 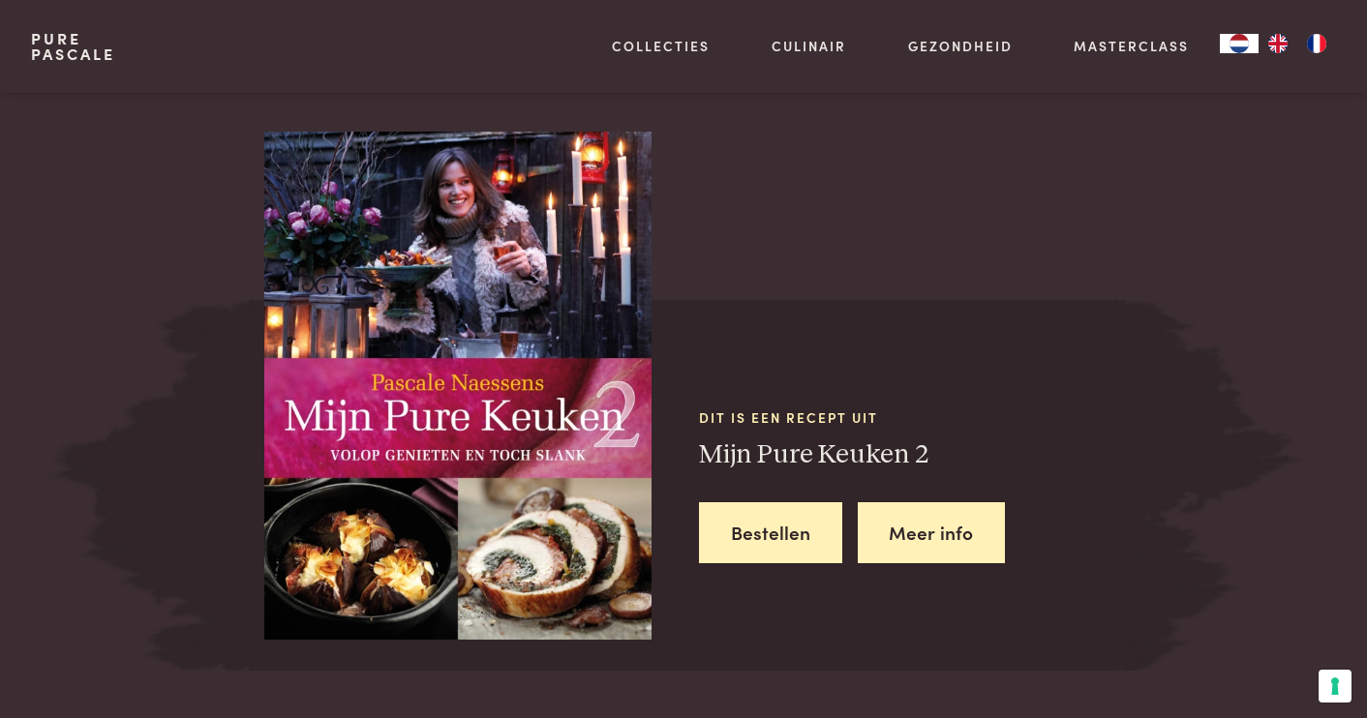 What do you see at coordinates (1316, 44) in the screenshot?
I see `a: FR` at bounding box center [1316, 44].